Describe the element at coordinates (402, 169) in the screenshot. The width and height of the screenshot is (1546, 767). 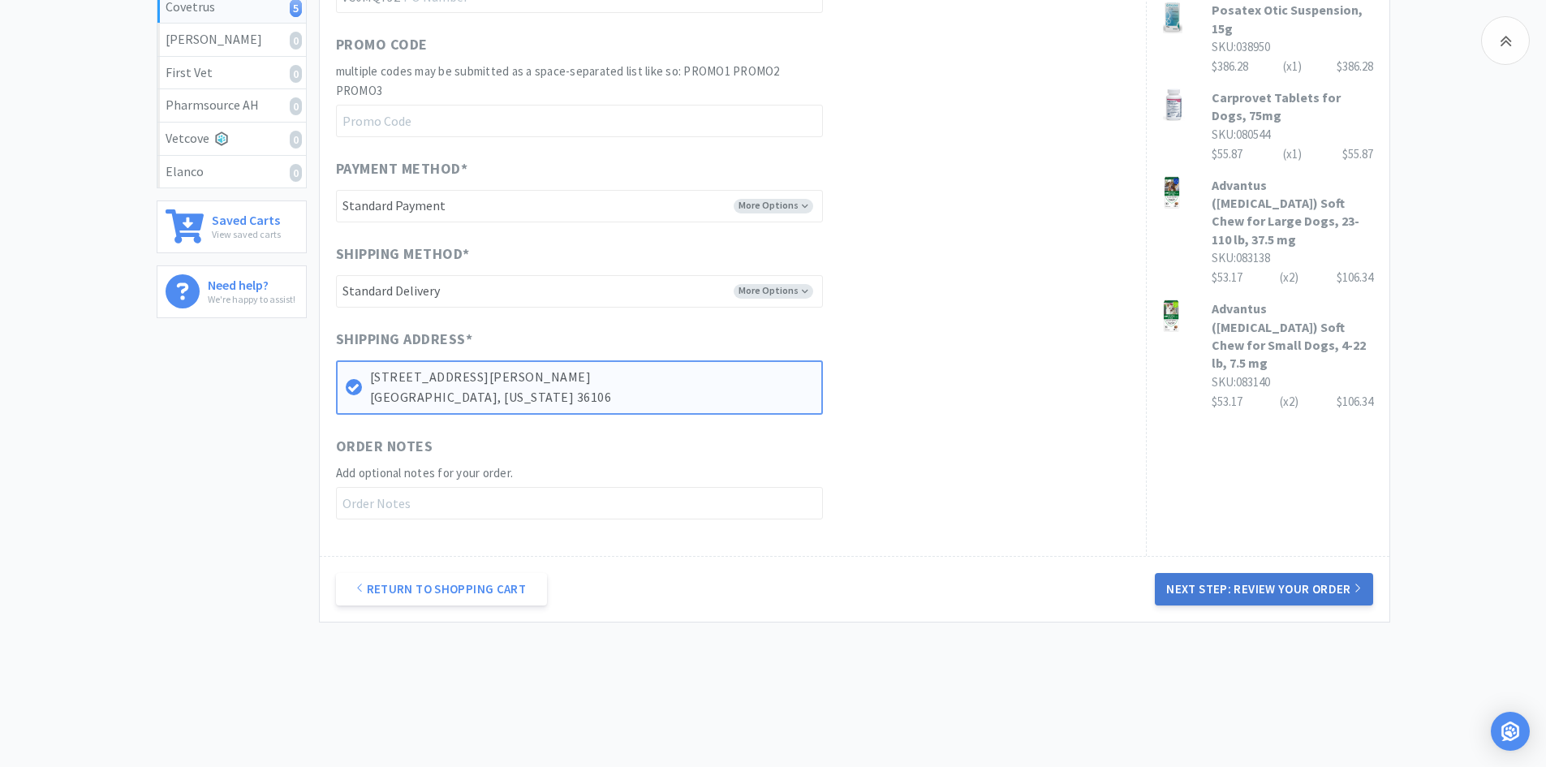
I see `span: Payment Method *` at that location.